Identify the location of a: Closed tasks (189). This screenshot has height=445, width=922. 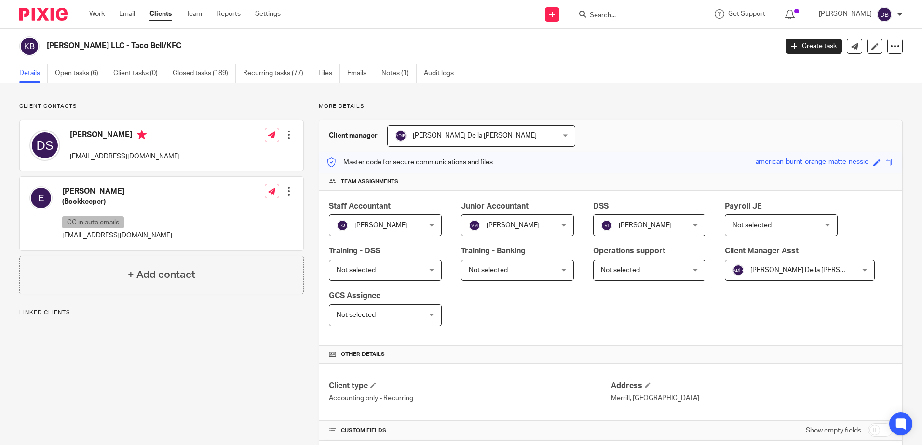
(204, 73).